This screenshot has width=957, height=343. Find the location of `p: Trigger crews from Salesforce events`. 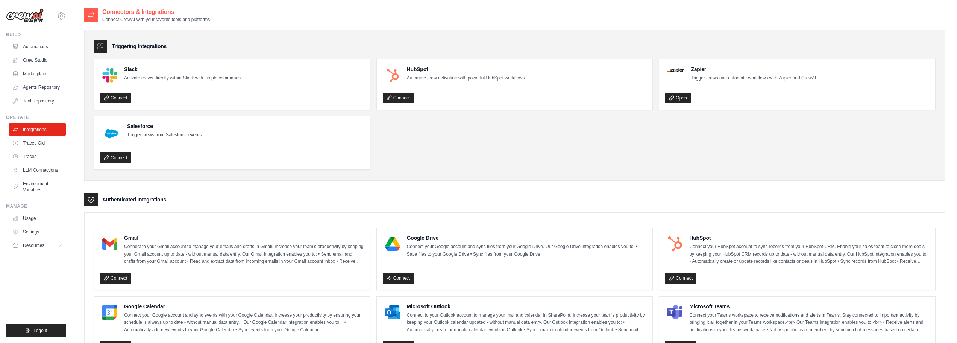

p: Trigger crews from Salesforce events is located at coordinates (164, 135).